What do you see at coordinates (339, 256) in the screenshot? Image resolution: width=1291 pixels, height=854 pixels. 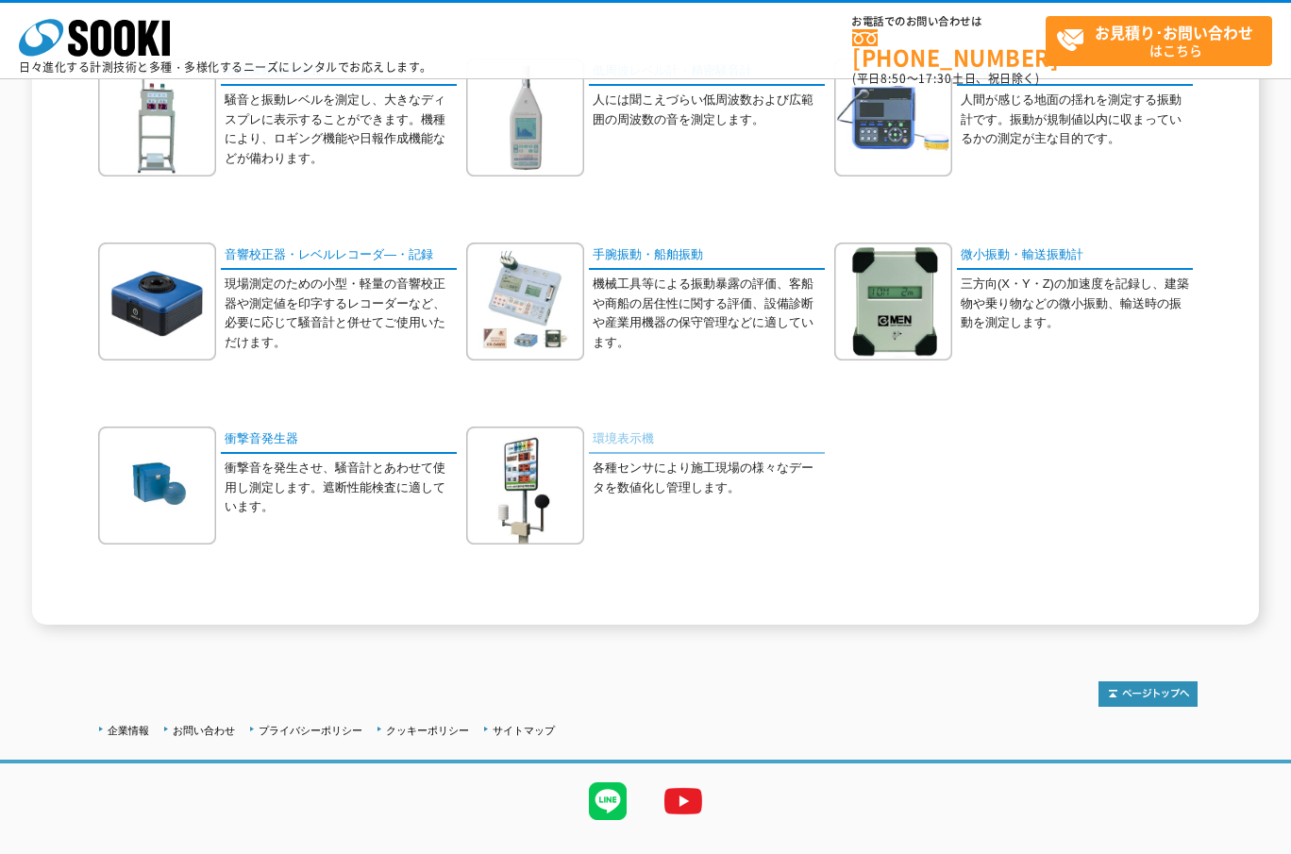 I see `a: 音響校正器・レベルレコーダ―・記録` at bounding box center [339, 256].